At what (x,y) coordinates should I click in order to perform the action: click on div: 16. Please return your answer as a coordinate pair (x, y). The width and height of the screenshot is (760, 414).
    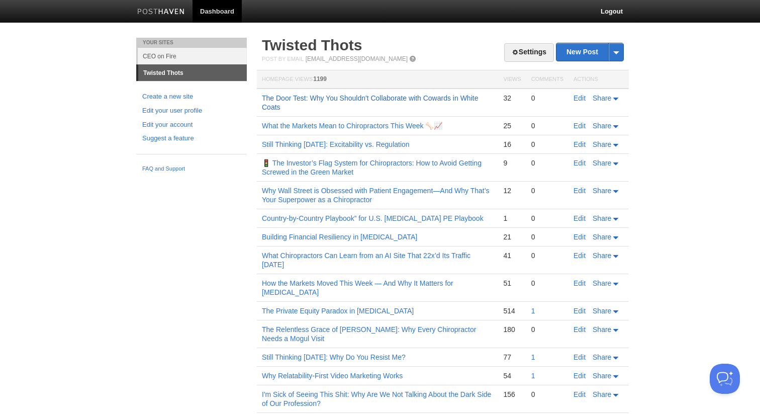
    Looking at the image, I should click on (512, 144).